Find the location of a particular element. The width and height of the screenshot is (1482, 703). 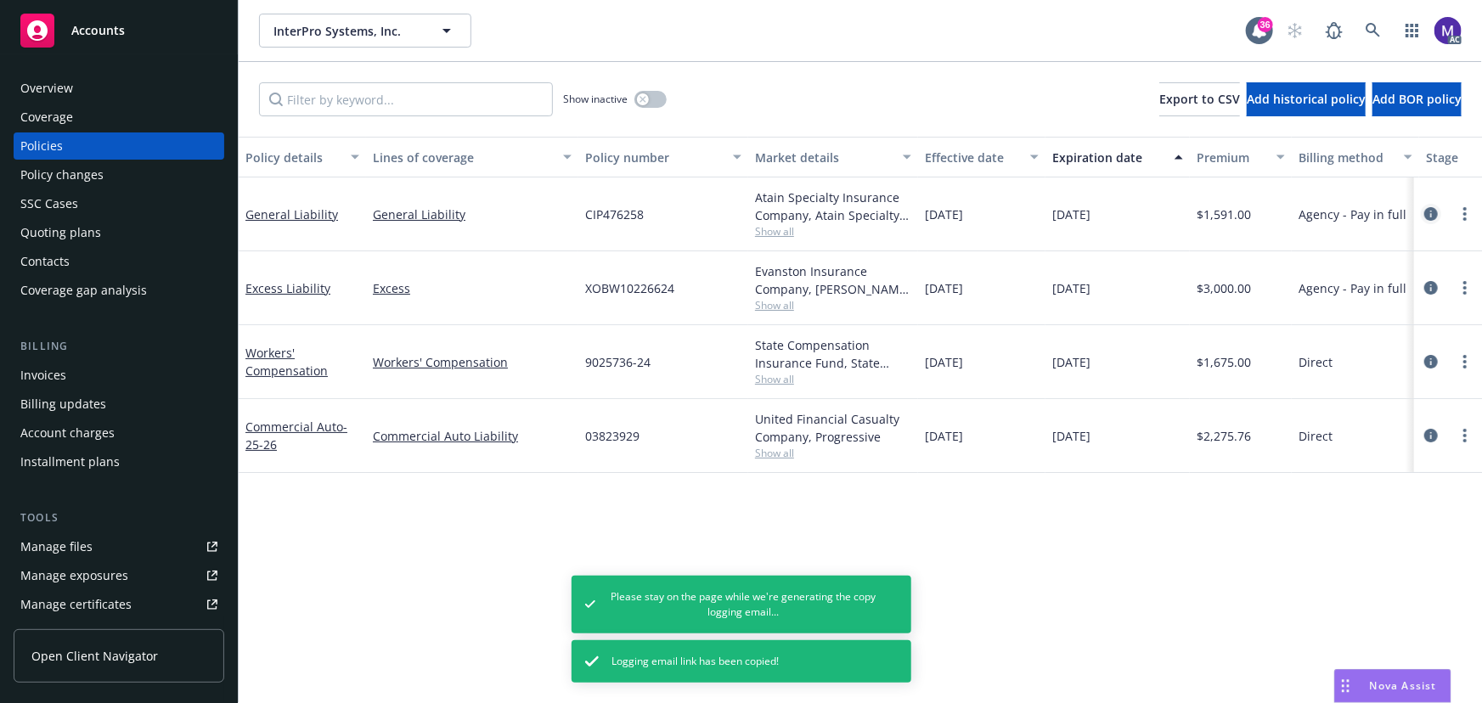

a: Billing updates is located at coordinates (119, 404).